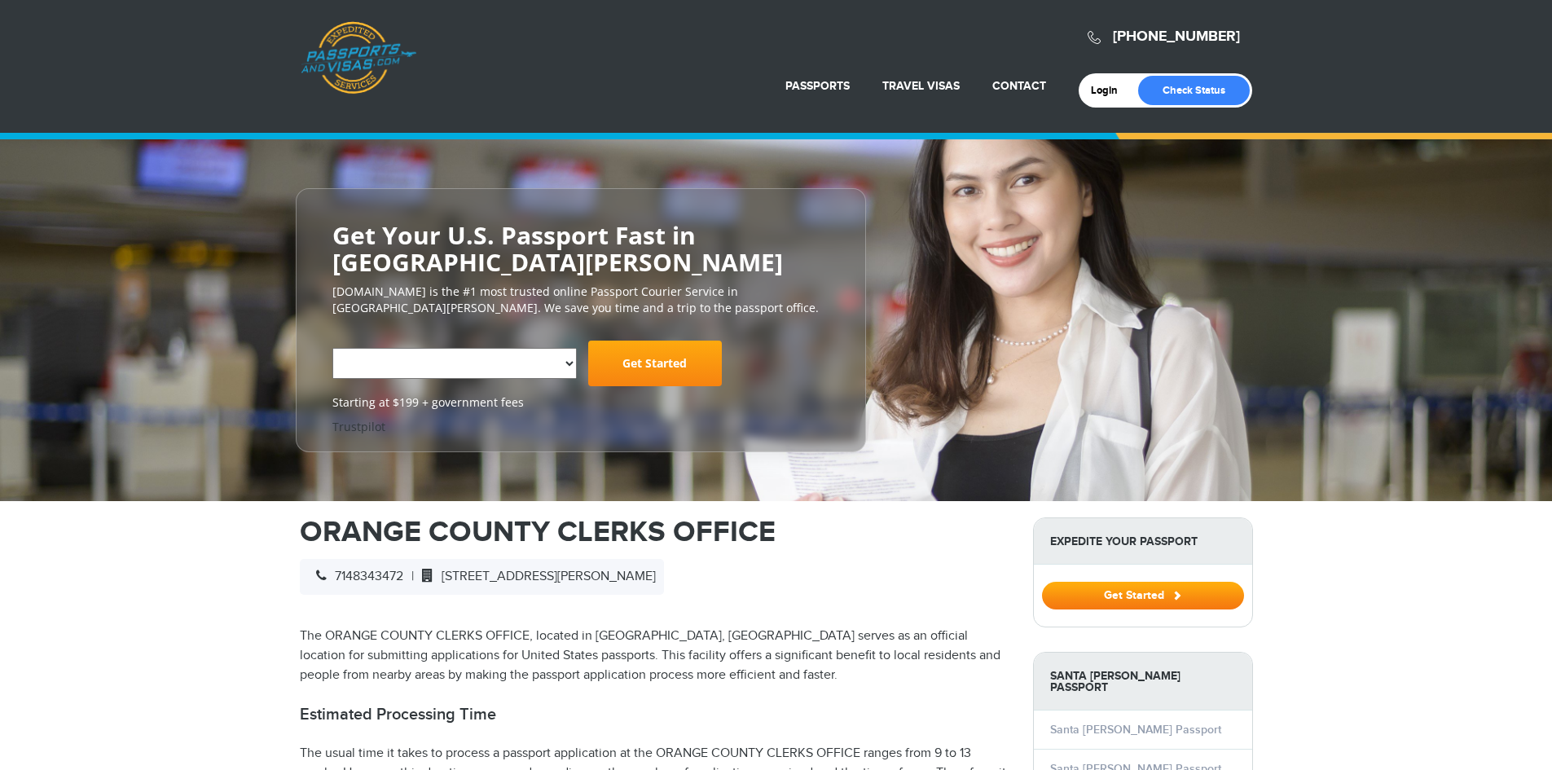  Describe the element at coordinates (921, 86) in the screenshot. I see `a: Travel Visas` at that location.